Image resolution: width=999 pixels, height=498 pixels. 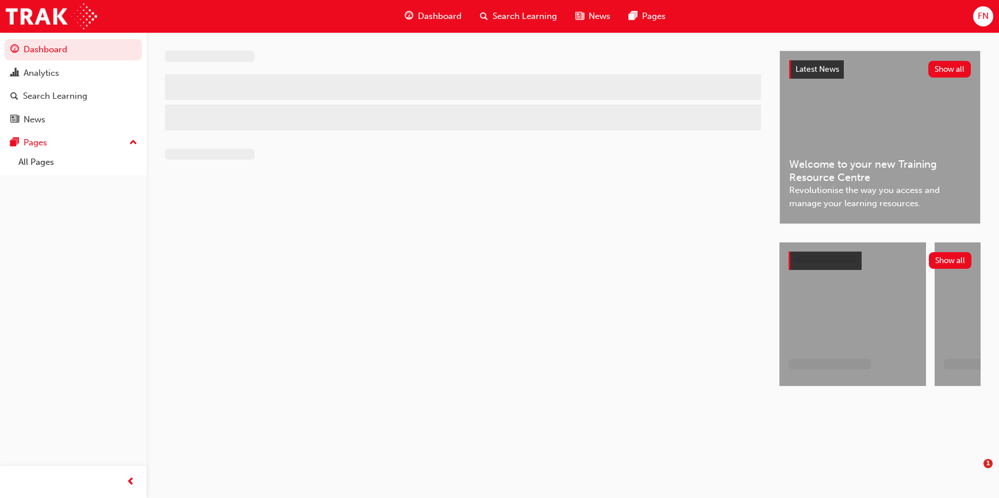 I want to click on div: Search Learning, so click(x=55, y=96).